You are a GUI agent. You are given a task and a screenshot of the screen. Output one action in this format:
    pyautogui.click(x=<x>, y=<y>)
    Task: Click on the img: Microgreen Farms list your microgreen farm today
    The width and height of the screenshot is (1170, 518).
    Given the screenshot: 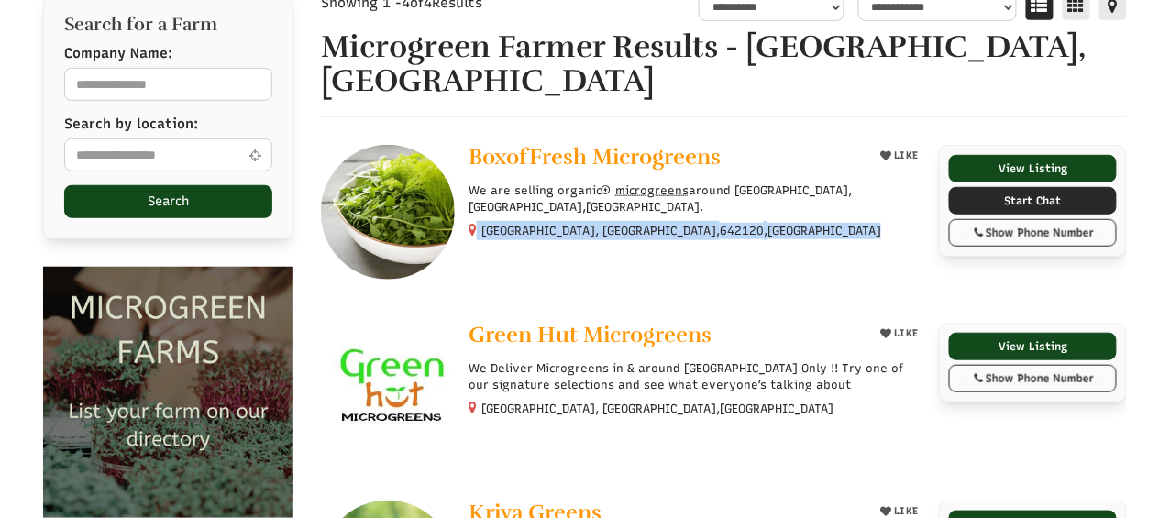 What is the action you would take?
    pyautogui.click(x=168, y=392)
    